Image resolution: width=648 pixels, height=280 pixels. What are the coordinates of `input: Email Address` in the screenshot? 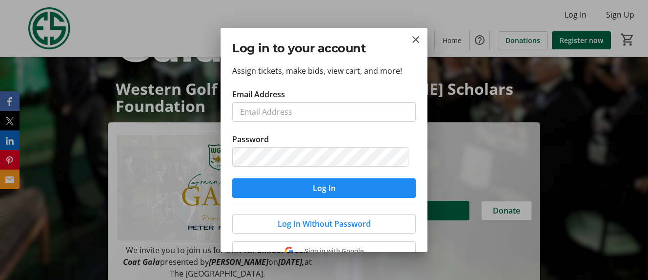 It's located at (324, 112).